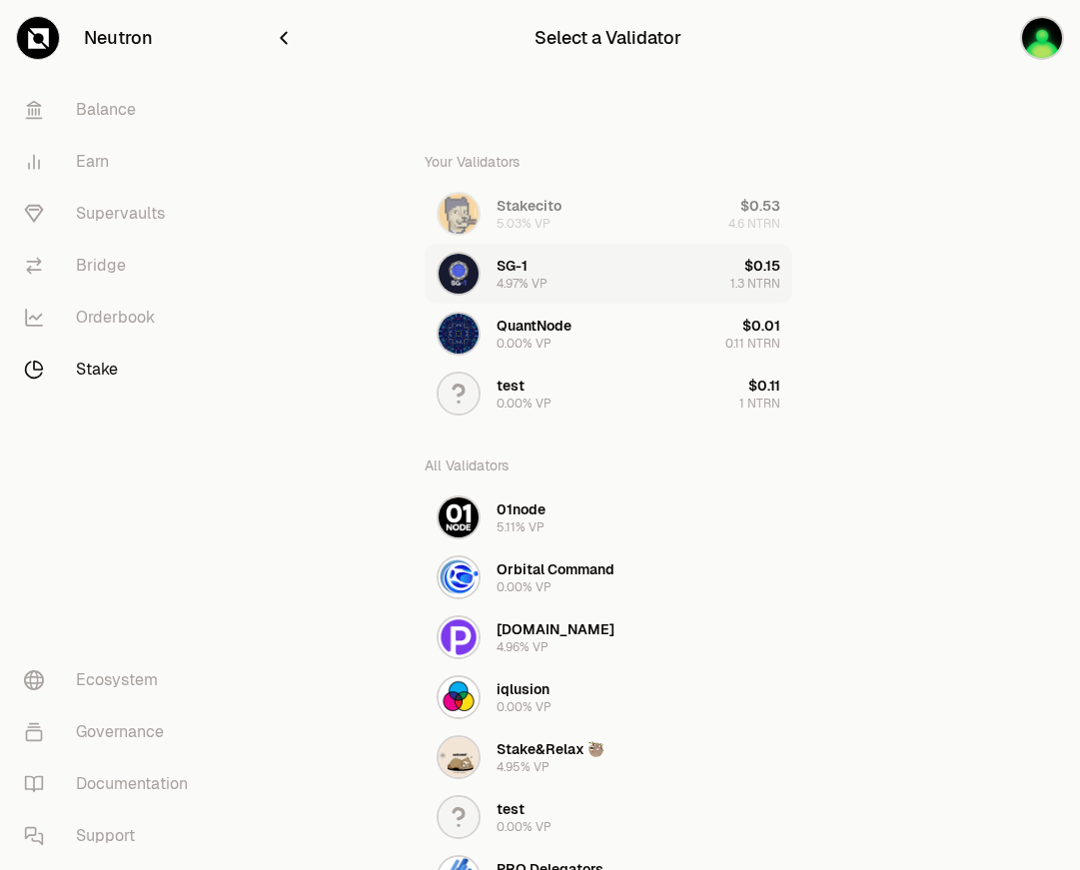 This screenshot has height=870, width=1080. What do you see at coordinates (522, 647) in the screenshot?
I see `div: 4.96% VP` at bounding box center [522, 647].